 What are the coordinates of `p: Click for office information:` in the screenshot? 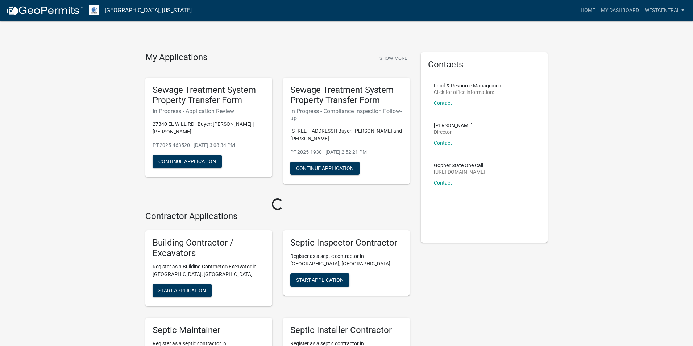 It's located at (468, 92).